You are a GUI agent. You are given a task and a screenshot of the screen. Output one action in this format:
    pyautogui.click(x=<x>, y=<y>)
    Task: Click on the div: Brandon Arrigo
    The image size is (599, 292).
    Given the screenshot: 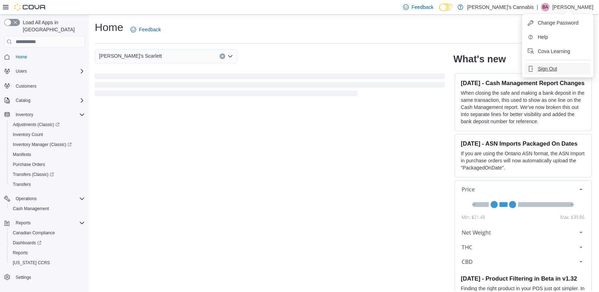 What is the action you would take?
    pyautogui.click(x=545, y=7)
    